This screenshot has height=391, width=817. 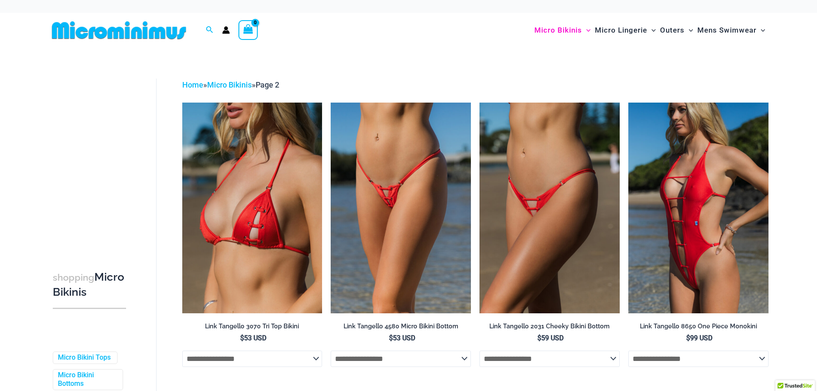 What do you see at coordinates (84, 357) in the screenshot?
I see `a: Micro Bikini Tops` at bounding box center [84, 357].